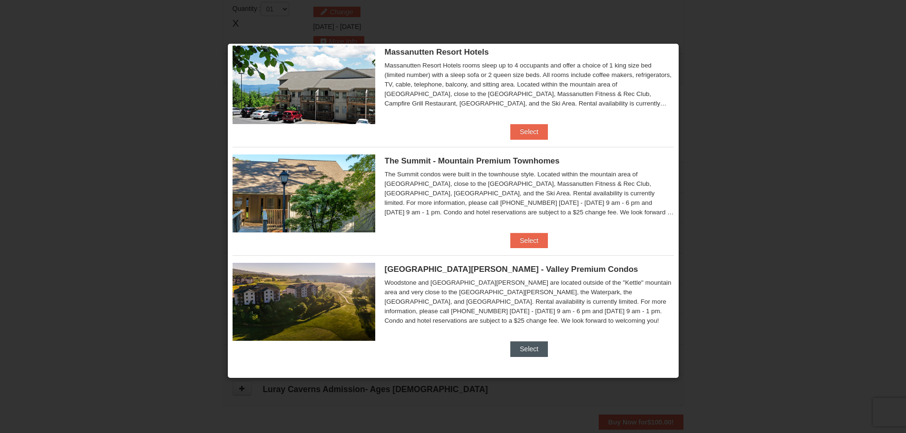 This screenshot has height=433, width=906. What do you see at coordinates (304, 194) in the screenshot?
I see `img: 19219034-1-0eee7e00.jpg` at bounding box center [304, 194].